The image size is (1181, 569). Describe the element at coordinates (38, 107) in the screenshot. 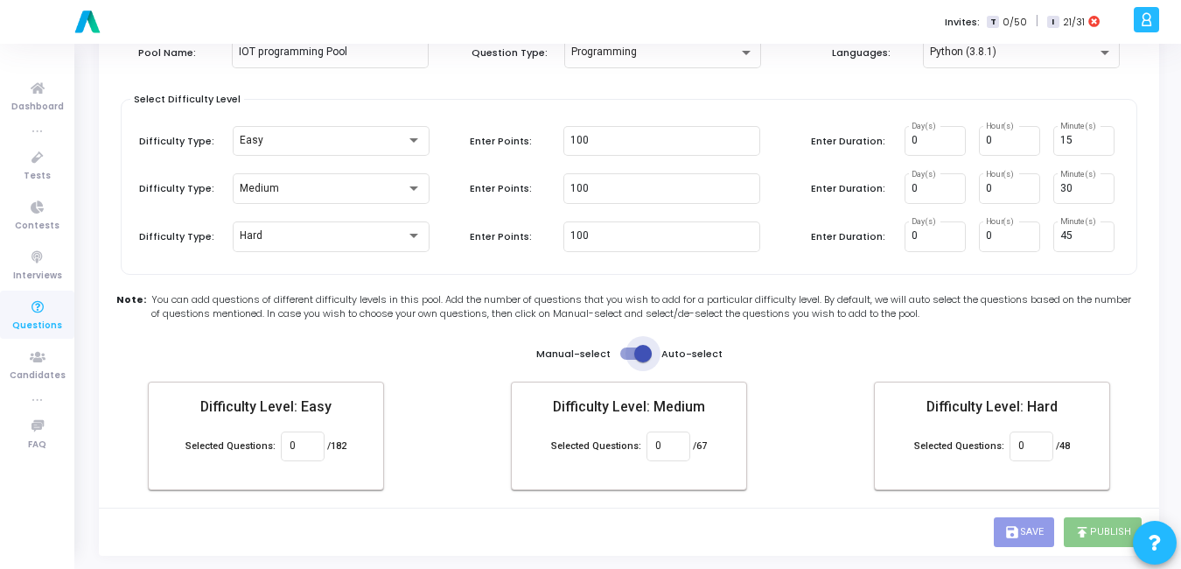

I see `span: Dashboard` at that location.